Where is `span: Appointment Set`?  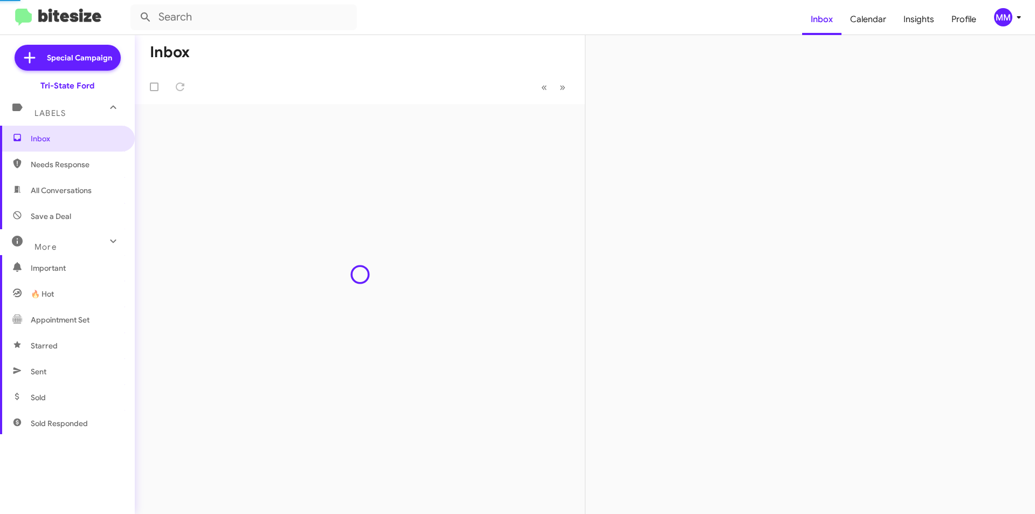
span: Appointment Set is located at coordinates (60, 320).